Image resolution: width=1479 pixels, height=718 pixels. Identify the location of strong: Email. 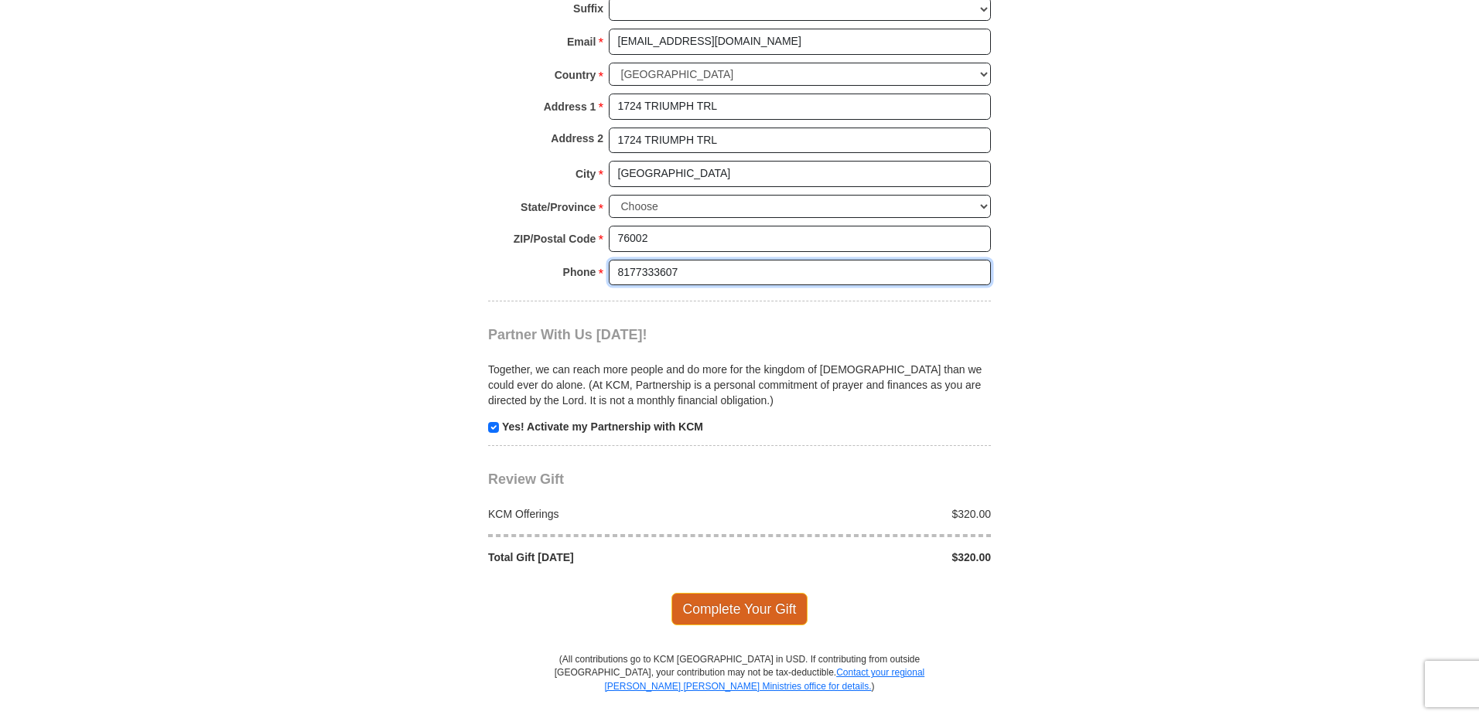
(581, 42).